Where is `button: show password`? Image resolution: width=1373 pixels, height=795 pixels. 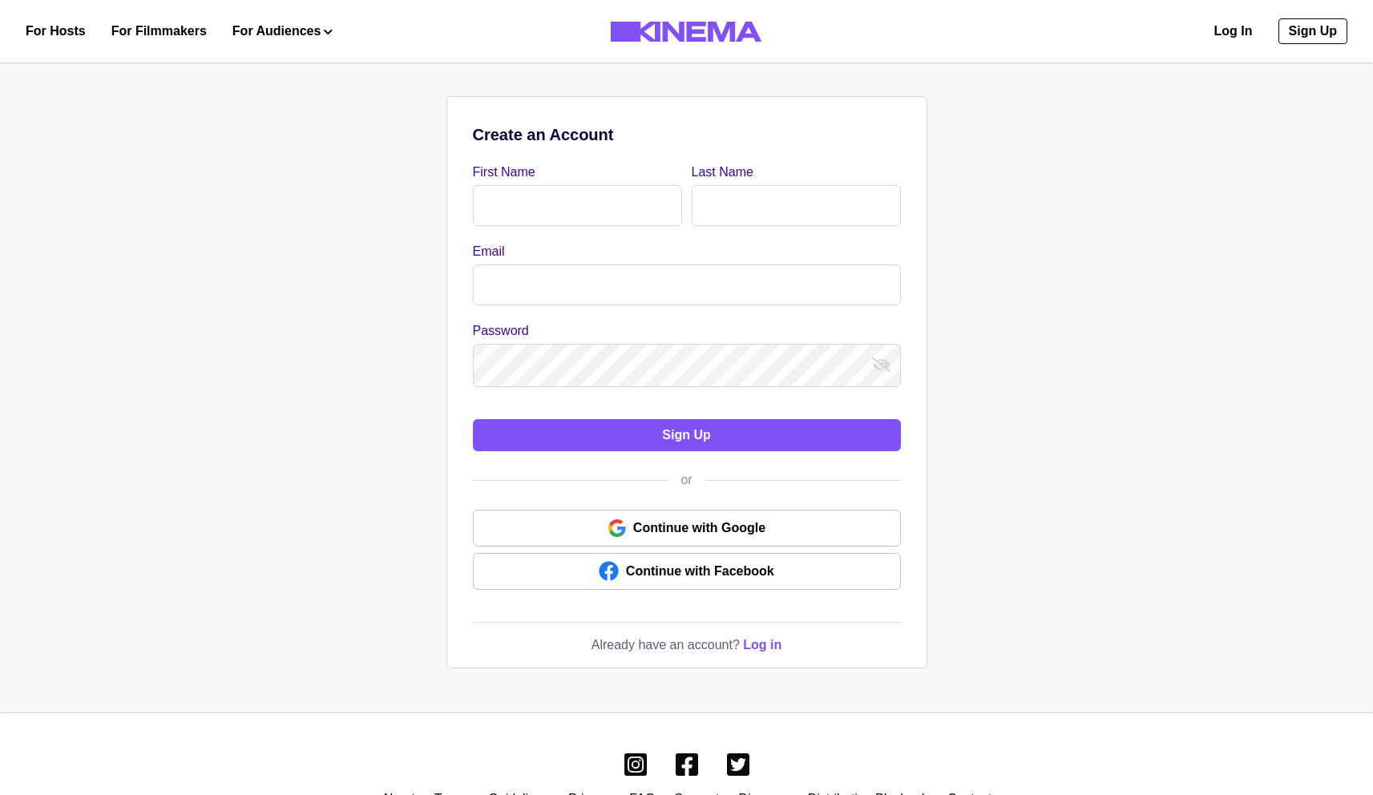
button: show password is located at coordinates (882, 365).